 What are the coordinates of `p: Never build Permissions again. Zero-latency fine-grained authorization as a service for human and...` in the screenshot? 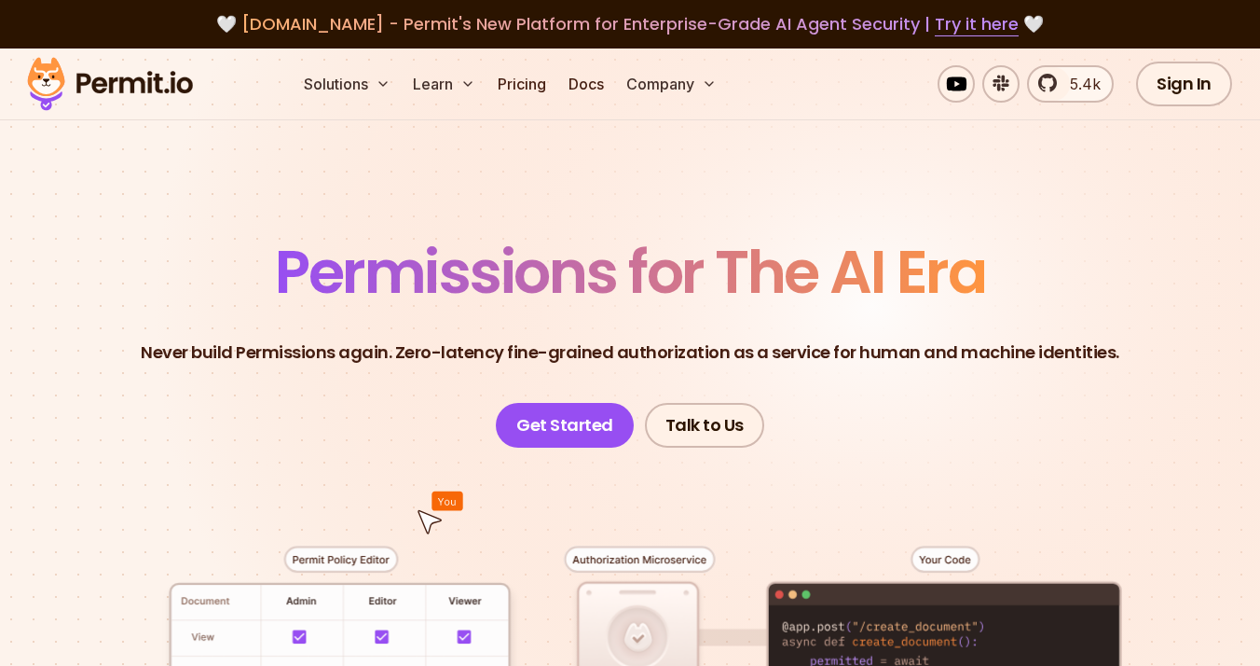 It's located at (630, 352).